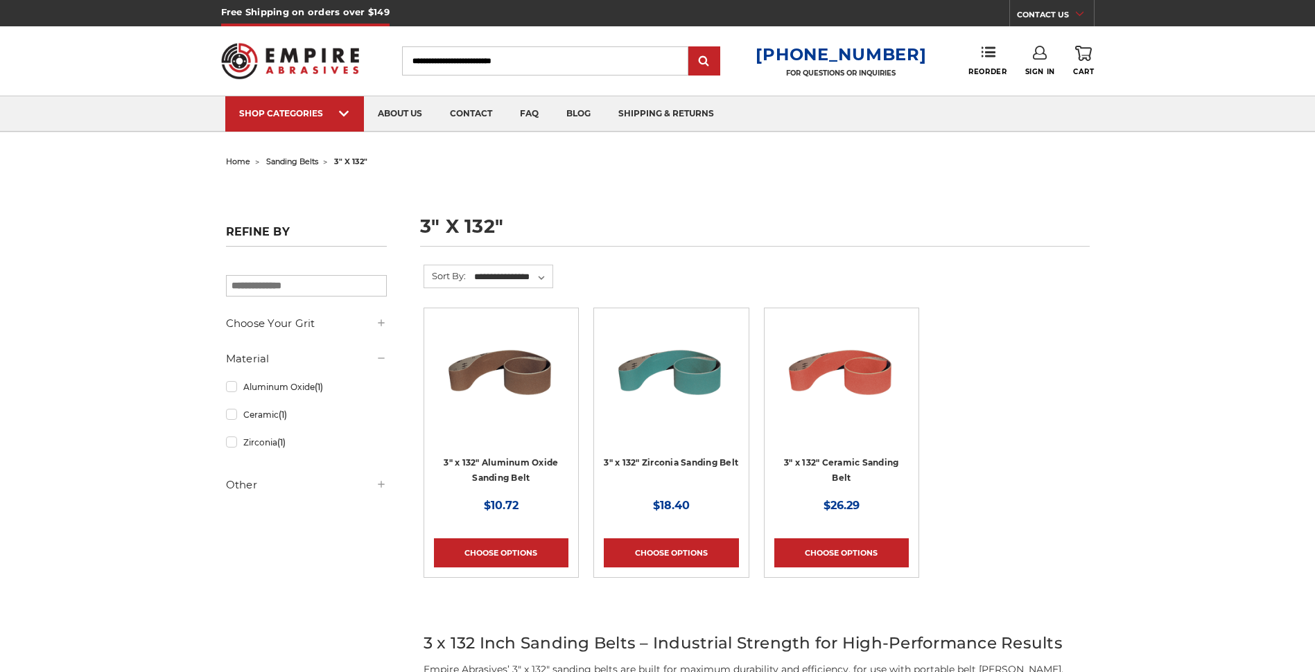 The image size is (1315, 672). Describe the element at coordinates (501, 374) in the screenshot. I see `img: 3" x 132" Aluminum Oxide Sanding Belt` at that location.